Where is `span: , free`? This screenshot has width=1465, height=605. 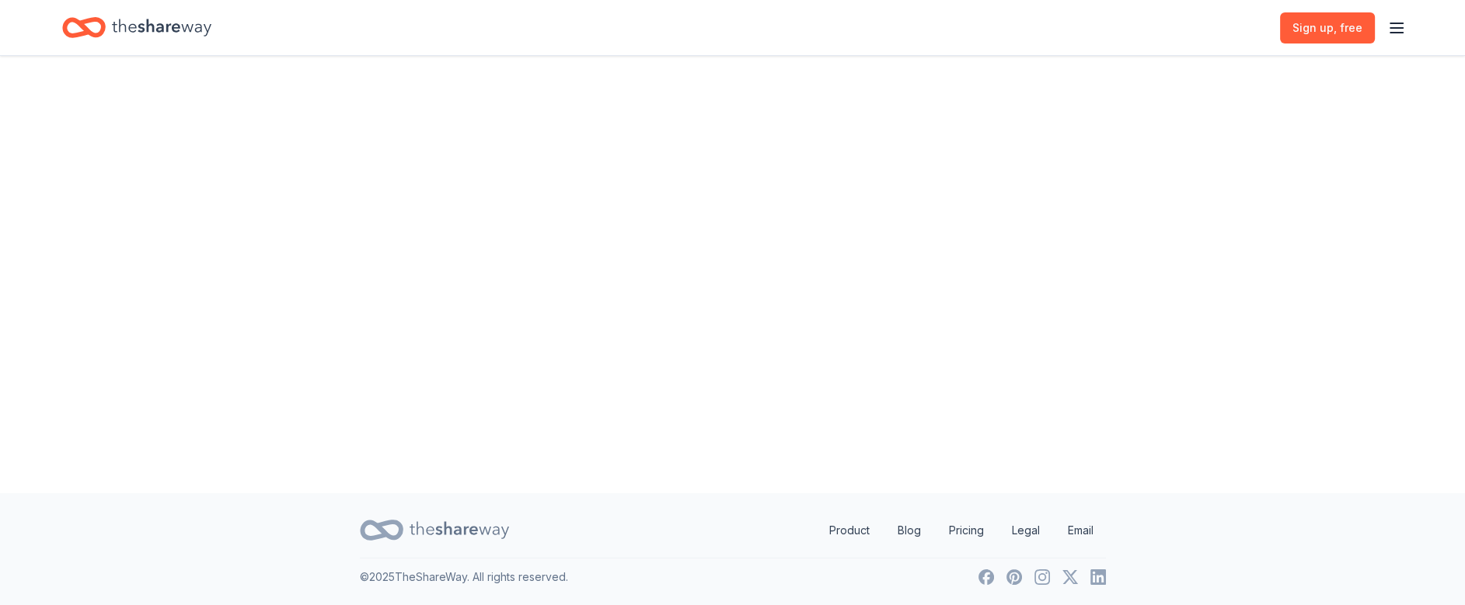 span: , free is located at coordinates (1348, 27).